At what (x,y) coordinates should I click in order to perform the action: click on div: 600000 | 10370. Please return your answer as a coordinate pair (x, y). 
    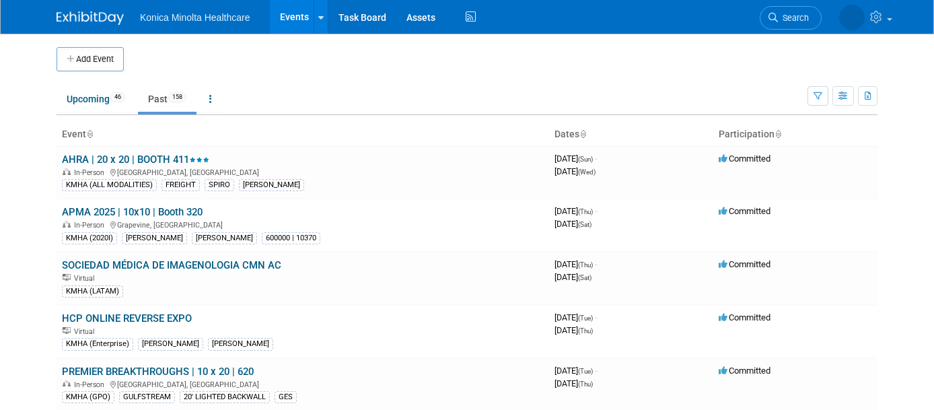
    Looking at the image, I should click on (291, 238).